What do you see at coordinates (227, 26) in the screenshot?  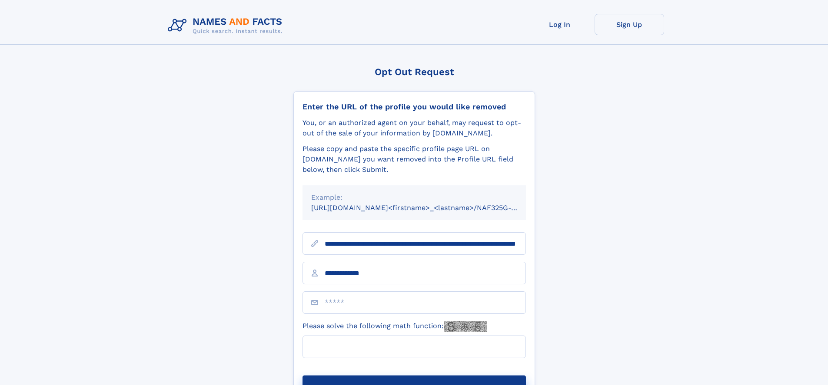 I see `img: Logo Names and Facts` at bounding box center [227, 26].